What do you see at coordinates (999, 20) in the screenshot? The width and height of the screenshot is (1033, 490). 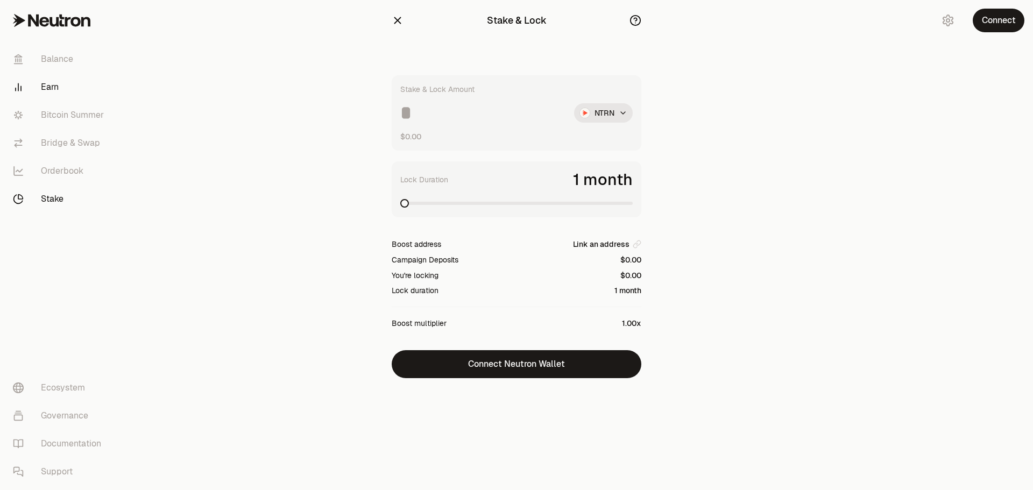 I see `button: Connect` at bounding box center [999, 20].